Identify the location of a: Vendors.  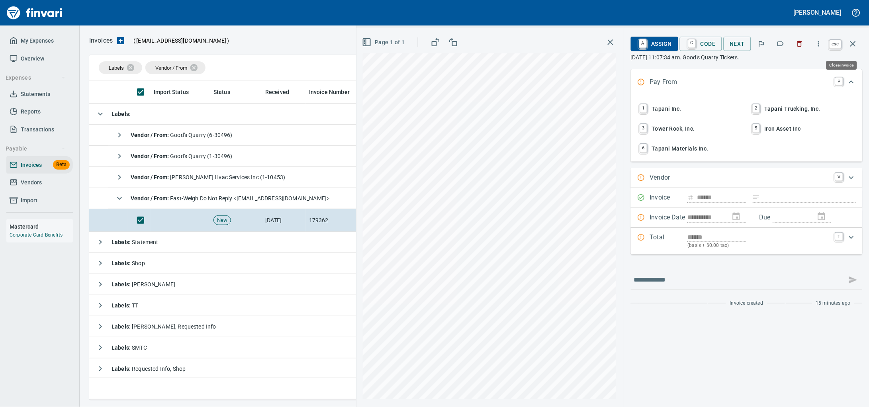
(39, 182).